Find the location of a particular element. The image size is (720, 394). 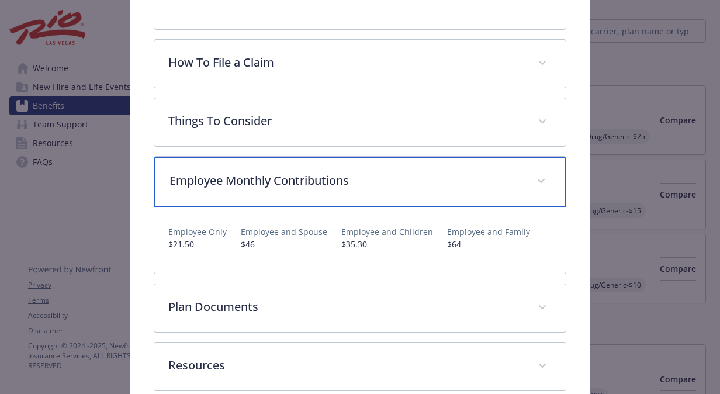

div: Resources is located at coordinates (360, 367).